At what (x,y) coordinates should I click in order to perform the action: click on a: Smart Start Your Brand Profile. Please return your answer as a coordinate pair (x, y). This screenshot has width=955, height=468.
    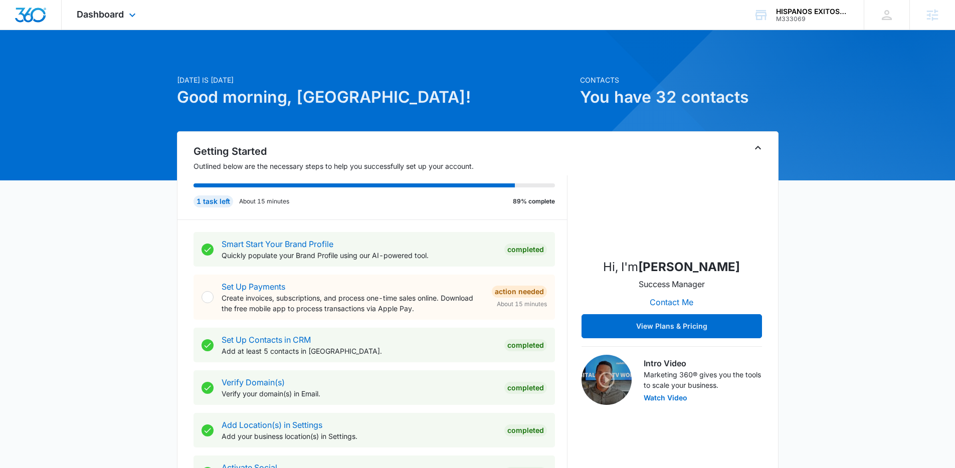
    Looking at the image, I should click on (277, 244).